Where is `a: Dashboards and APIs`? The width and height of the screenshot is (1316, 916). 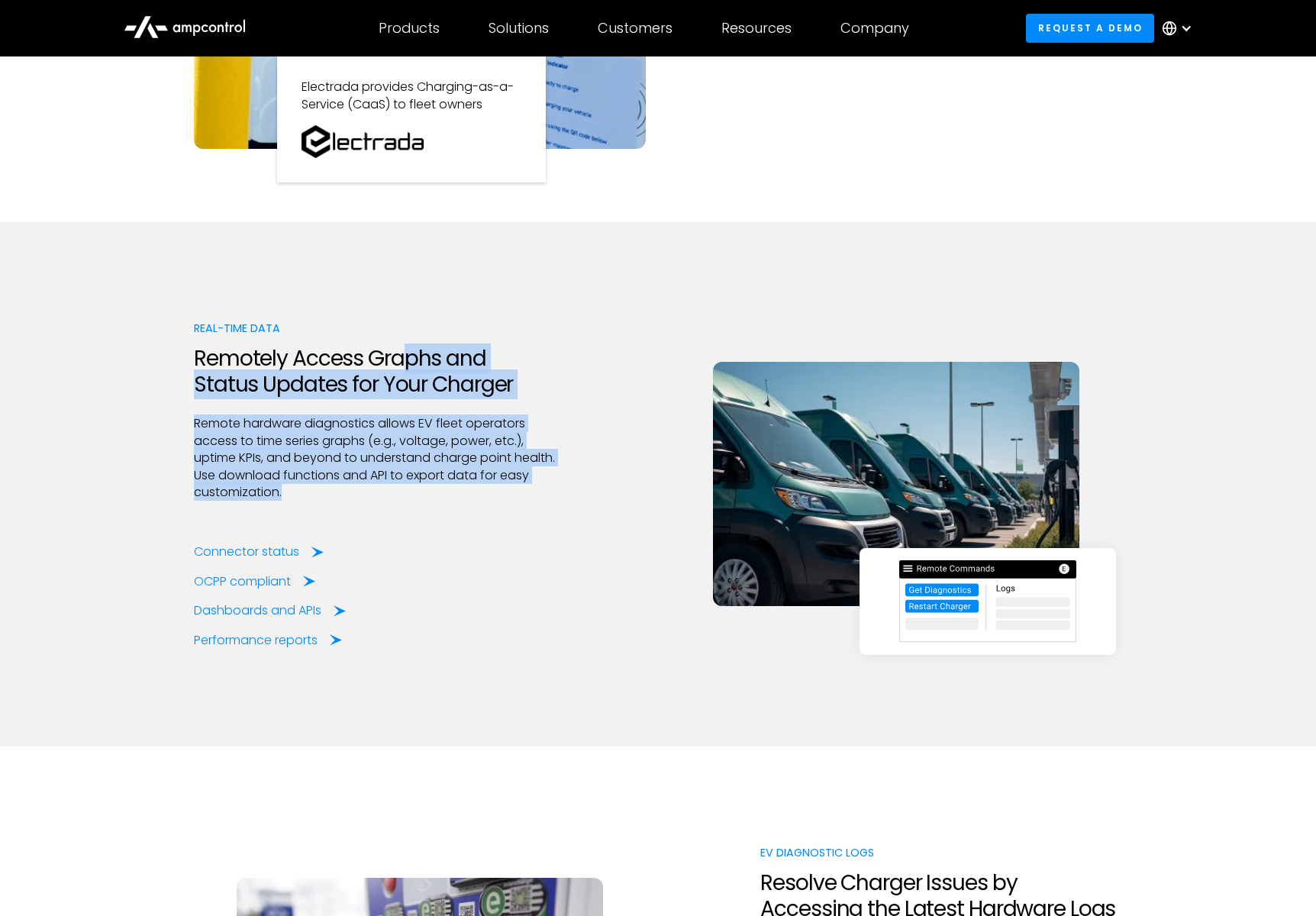 a: Dashboards and APIs is located at coordinates (269, 610).